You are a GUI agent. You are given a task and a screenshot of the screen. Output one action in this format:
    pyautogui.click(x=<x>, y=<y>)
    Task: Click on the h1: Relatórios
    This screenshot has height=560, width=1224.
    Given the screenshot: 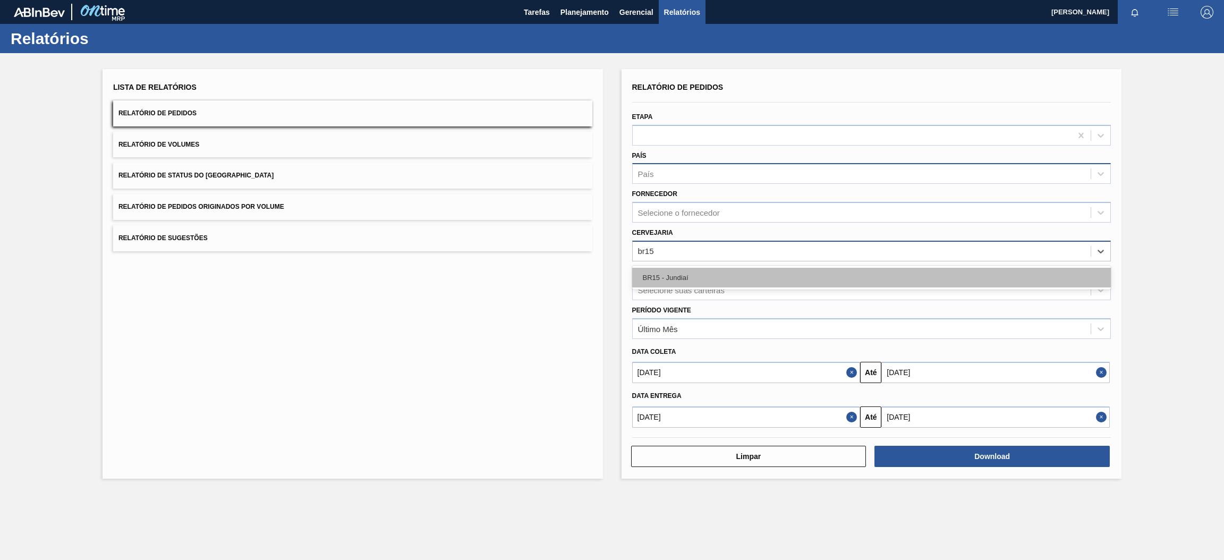 What is the action you would take?
    pyautogui.click(x=105, y=38)
    